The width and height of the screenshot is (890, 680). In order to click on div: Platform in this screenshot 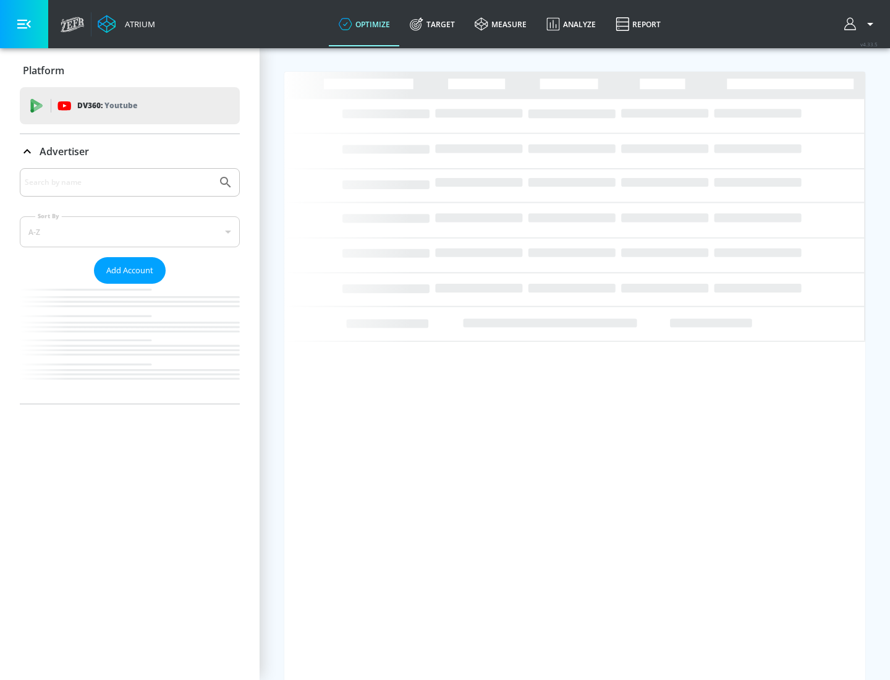, I will do `click(130, 70)`.